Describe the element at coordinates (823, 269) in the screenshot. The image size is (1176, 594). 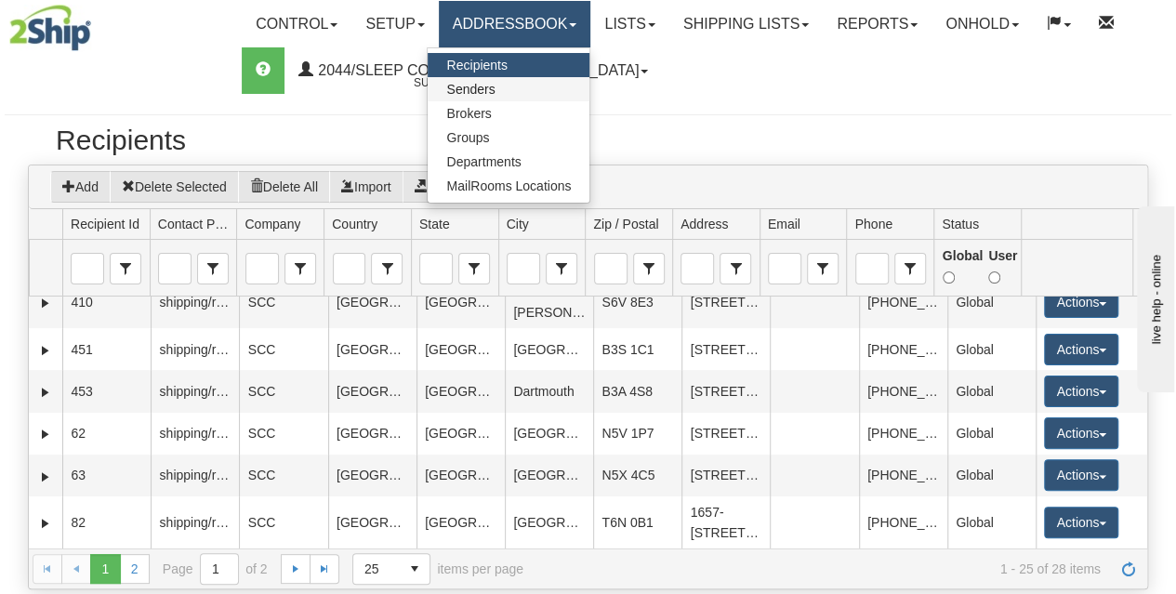
I see `span: Email` at that location.